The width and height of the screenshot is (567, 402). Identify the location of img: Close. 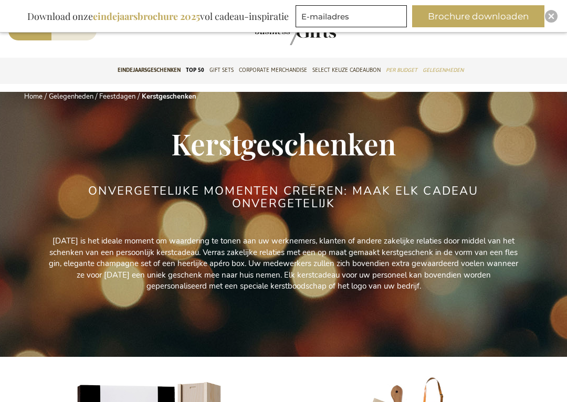
(551, 16).